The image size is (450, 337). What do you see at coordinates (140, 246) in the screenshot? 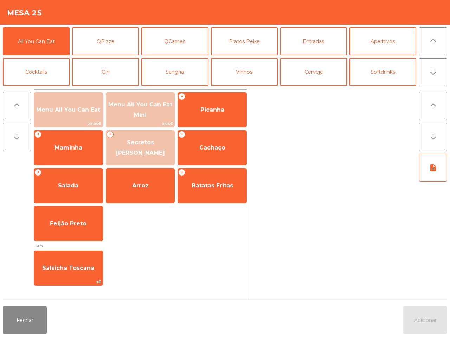
I see `span: Extra` at bounding box center [140, 246].